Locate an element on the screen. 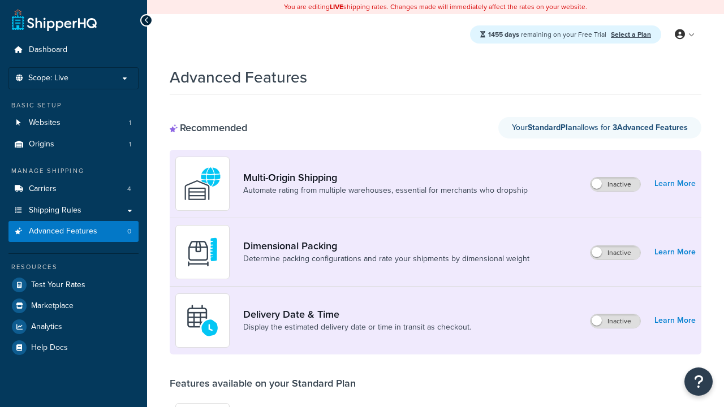 Image resolution: width=724 pixels, height=407 pixels. span: Test Your Rates is located at coordinates (58, 285).